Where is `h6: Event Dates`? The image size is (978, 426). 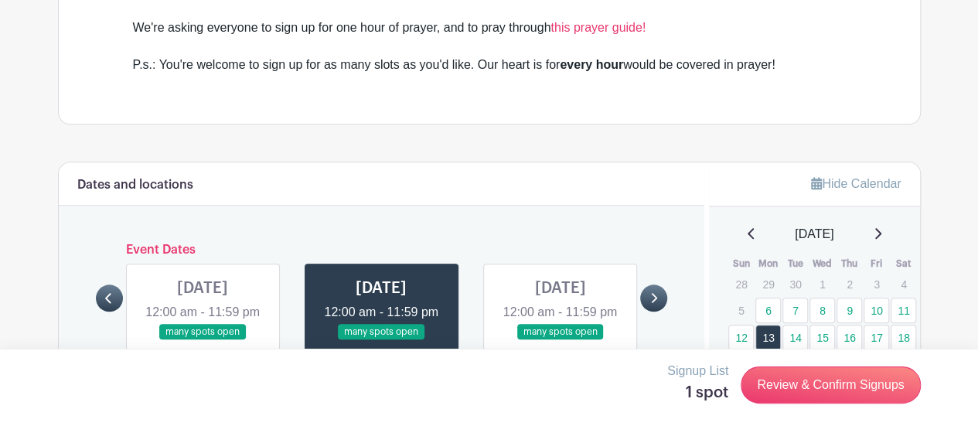 h6: Event Dates is located at coordinates (382, 250).